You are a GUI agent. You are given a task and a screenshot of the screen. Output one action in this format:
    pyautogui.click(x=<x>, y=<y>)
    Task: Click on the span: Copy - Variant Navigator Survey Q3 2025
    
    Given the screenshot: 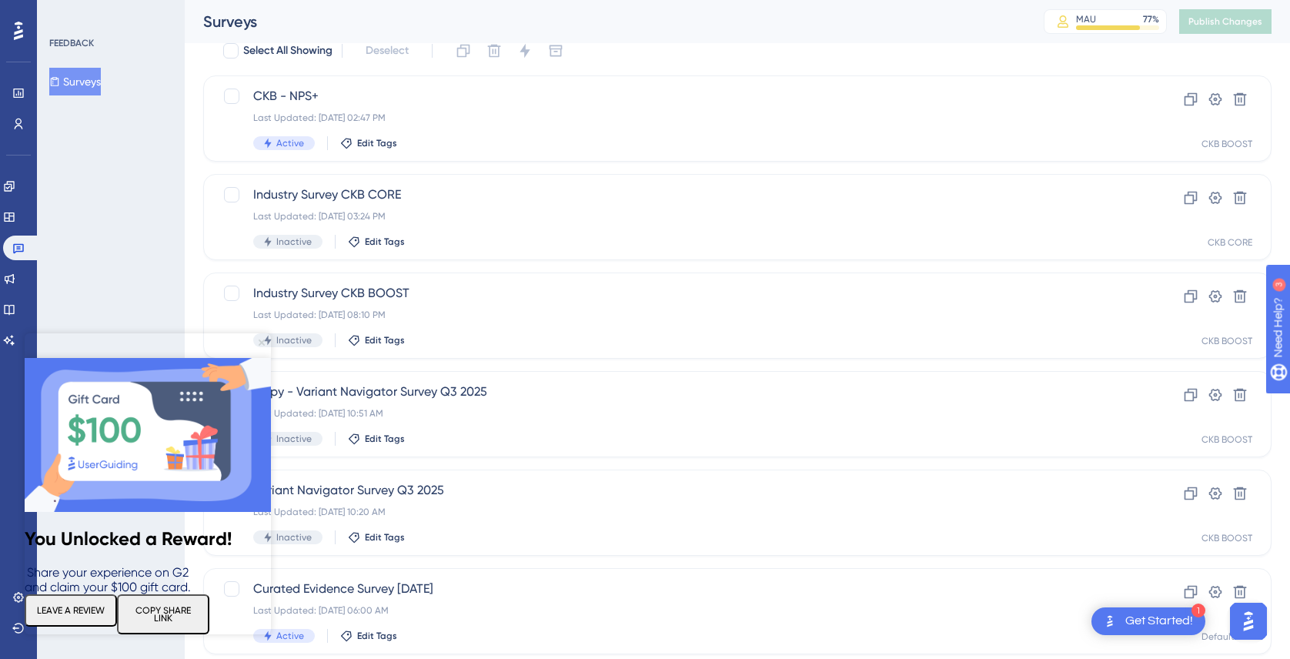 What is the action you would take?
    pyautogui.click(x=676, y=392)
    